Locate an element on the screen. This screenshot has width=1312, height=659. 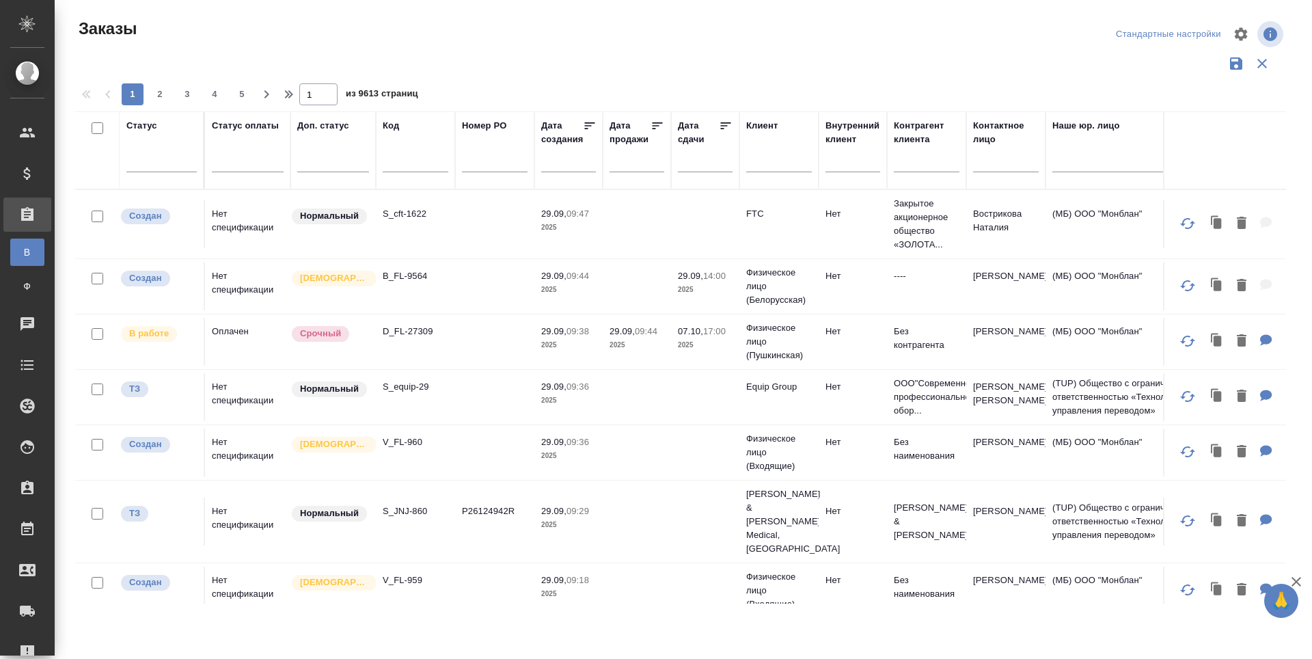
span: Ф is located at coordinates (27, 286).